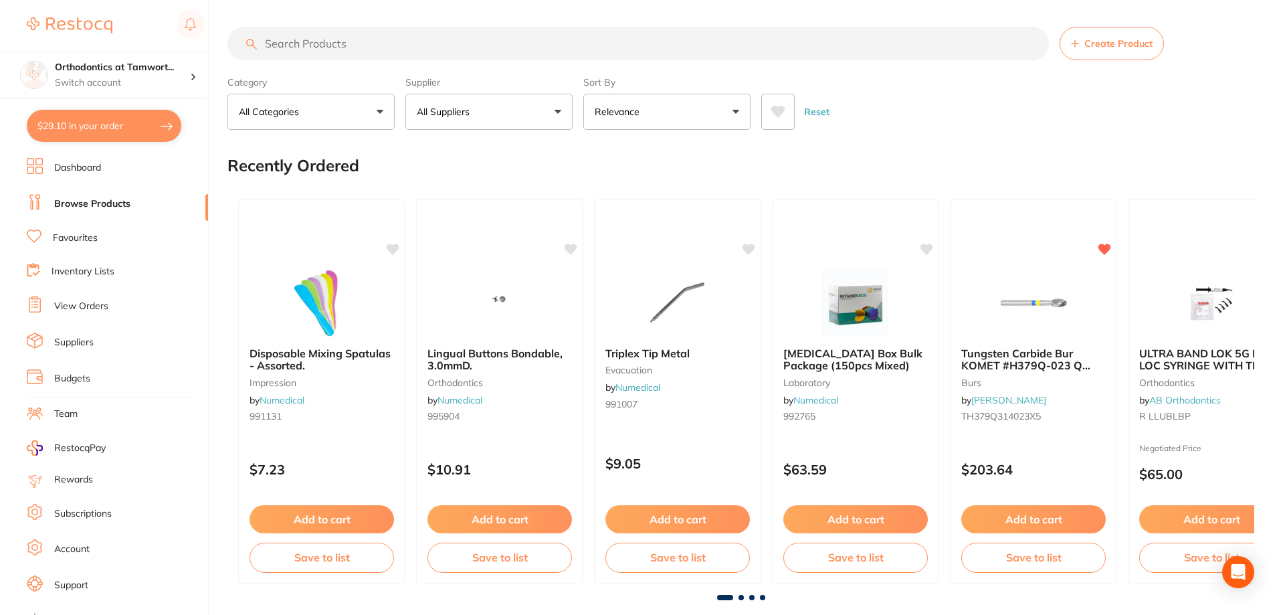  Describe the element at coordinates (500, 383) in the screenshot. I see `small: orthodontics` at that location.